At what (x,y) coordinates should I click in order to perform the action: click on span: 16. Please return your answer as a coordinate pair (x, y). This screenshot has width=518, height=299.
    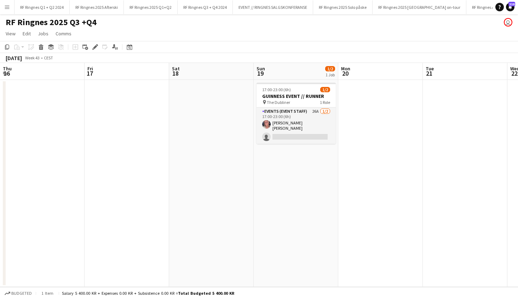
    Looking at the image, I should click on (7, 73).